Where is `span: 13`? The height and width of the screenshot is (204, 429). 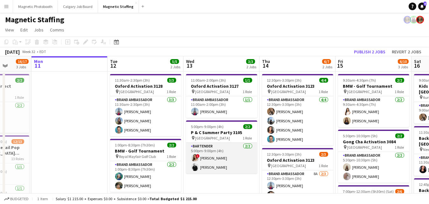 span: 13 is located at coordinates (189, 65).